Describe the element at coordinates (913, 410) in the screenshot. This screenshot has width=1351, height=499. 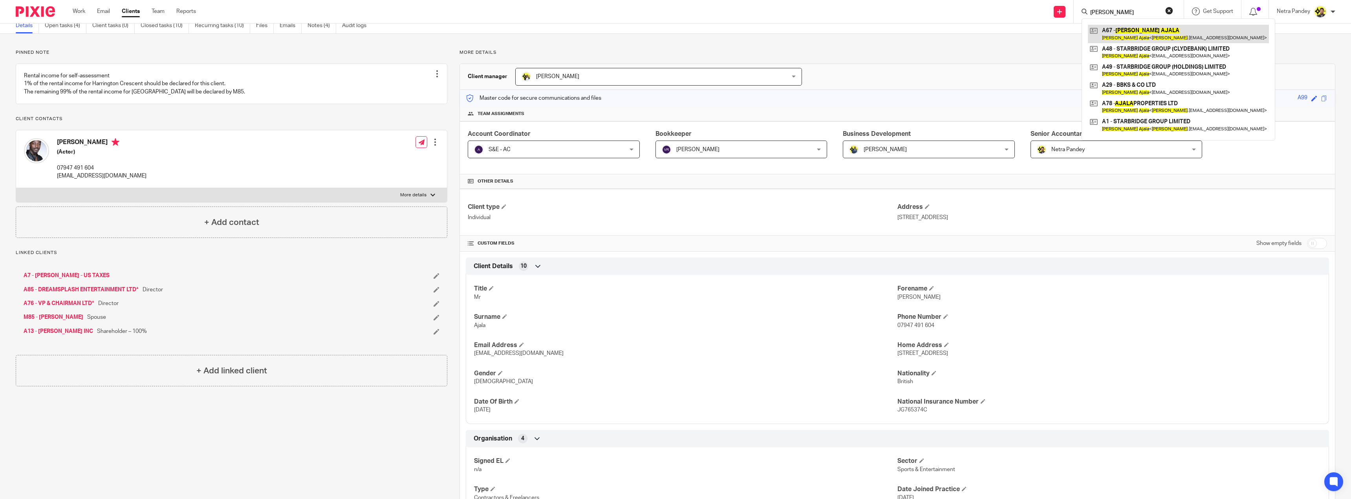
I see `span: JG765374C` at that location.